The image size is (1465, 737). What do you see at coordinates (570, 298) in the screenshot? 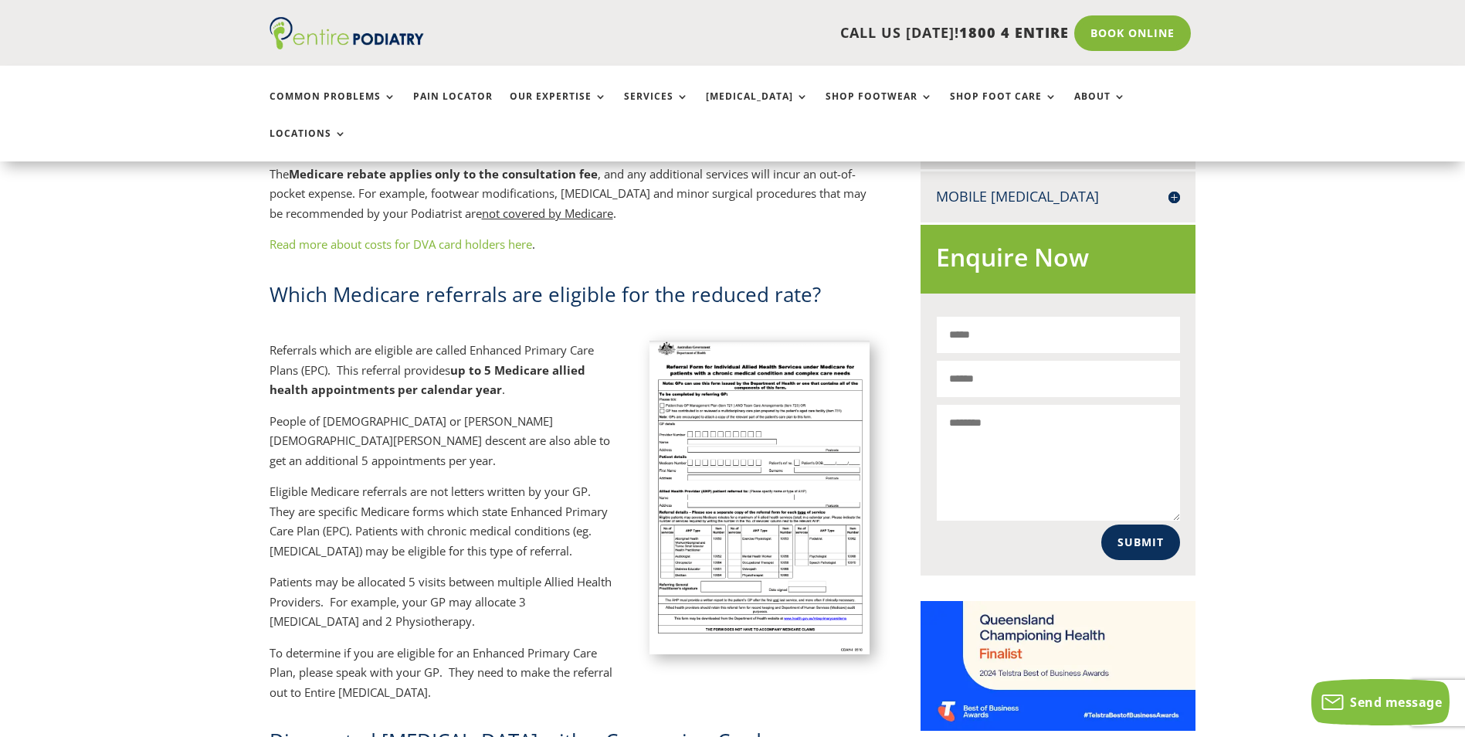
I see `h2: Which Medicare referrals are eligible for the reduced rate?` at bounding box center [570, 298].